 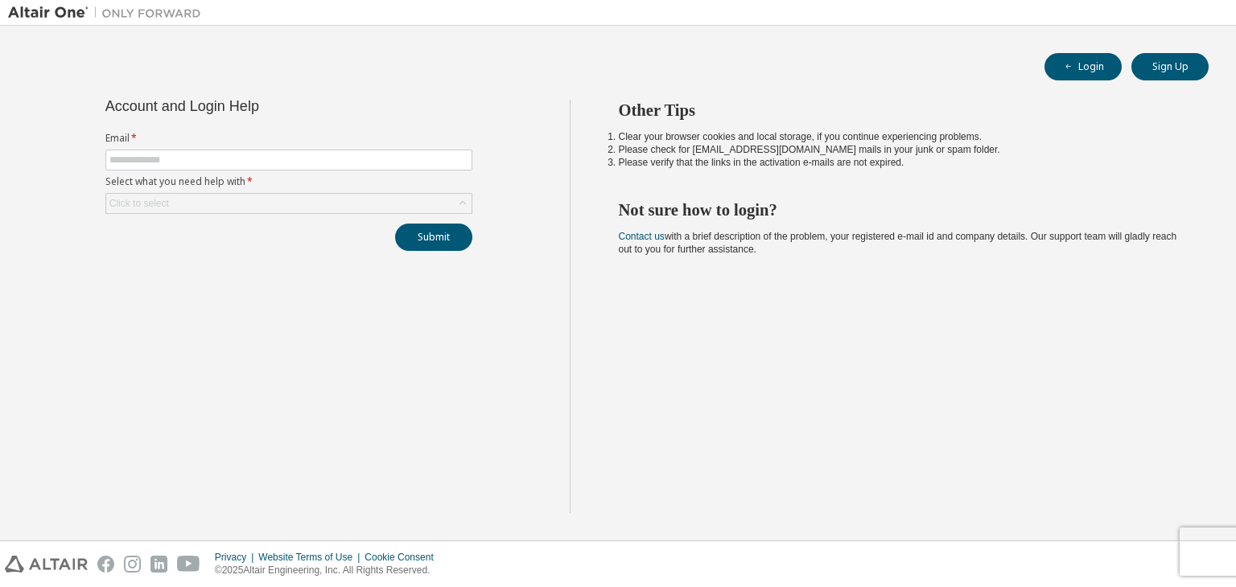 What do you see at coordinates (132, 564) in the screenshot?
I see `img: instagram.svg` at bounding box center [132, 564].